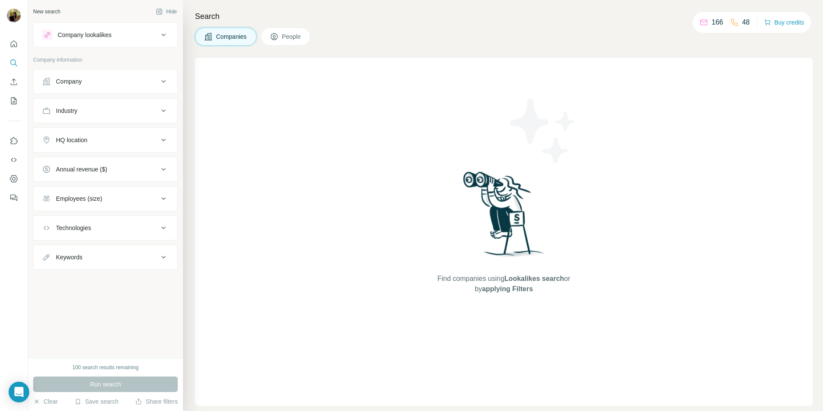 The height and width of the screenshot is (411, 823). I want to click on div: New search, so click(46, 12).